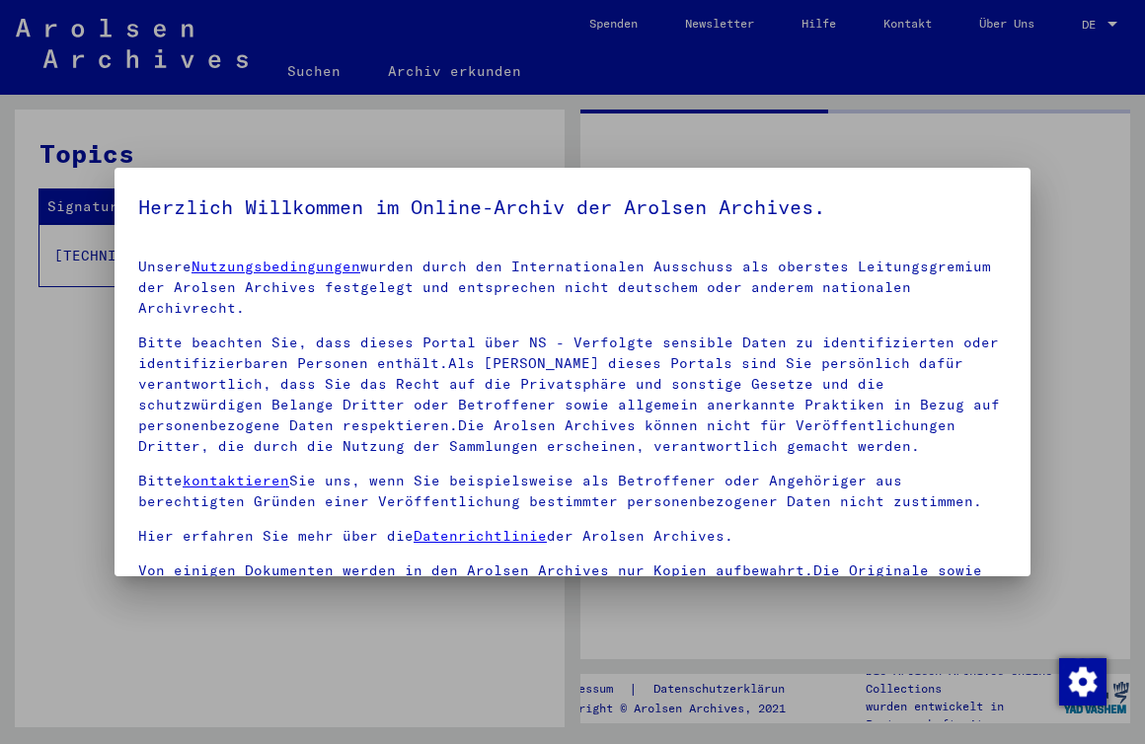 This screenshot has width=1145, height=744. Describe the element at coordinates (275, 267) in the screenshot. I see `a: Nutzungsbedingungen` at that location.